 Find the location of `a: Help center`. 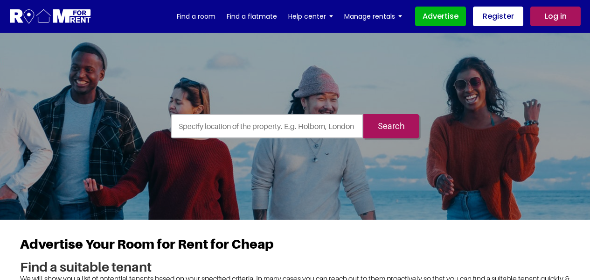

a: Help center is located at coordinates (311, 16).